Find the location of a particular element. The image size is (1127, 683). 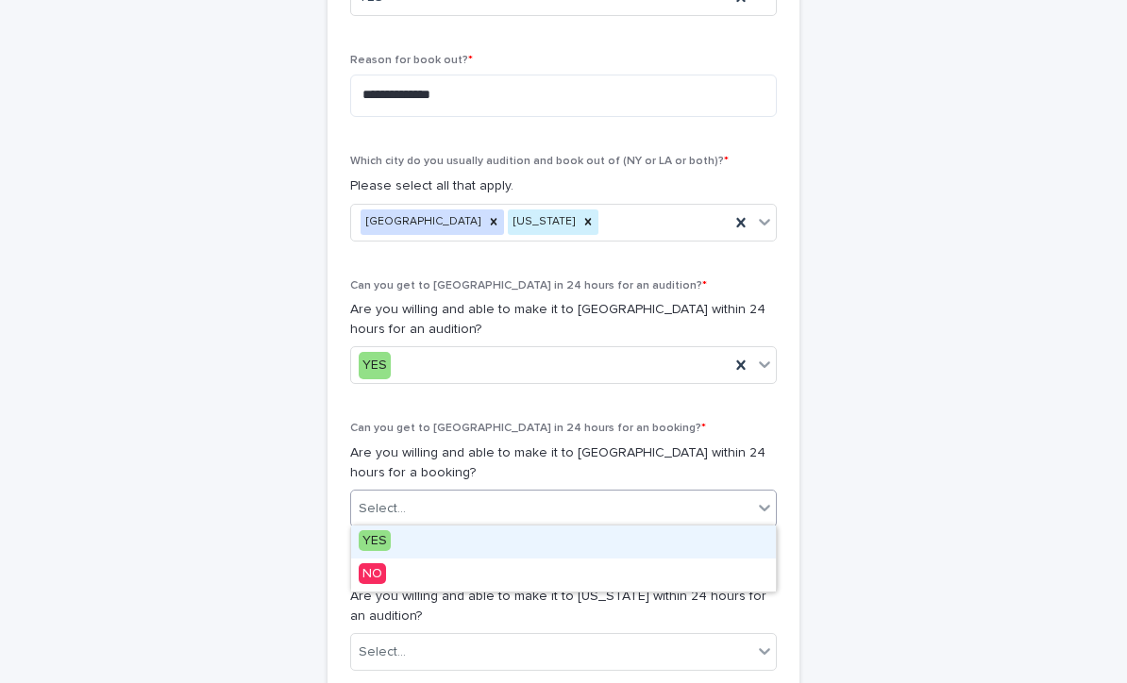

span: Which city do you usually audition and book out of (NY or LA or both)? is located at coordinates (539, 161).